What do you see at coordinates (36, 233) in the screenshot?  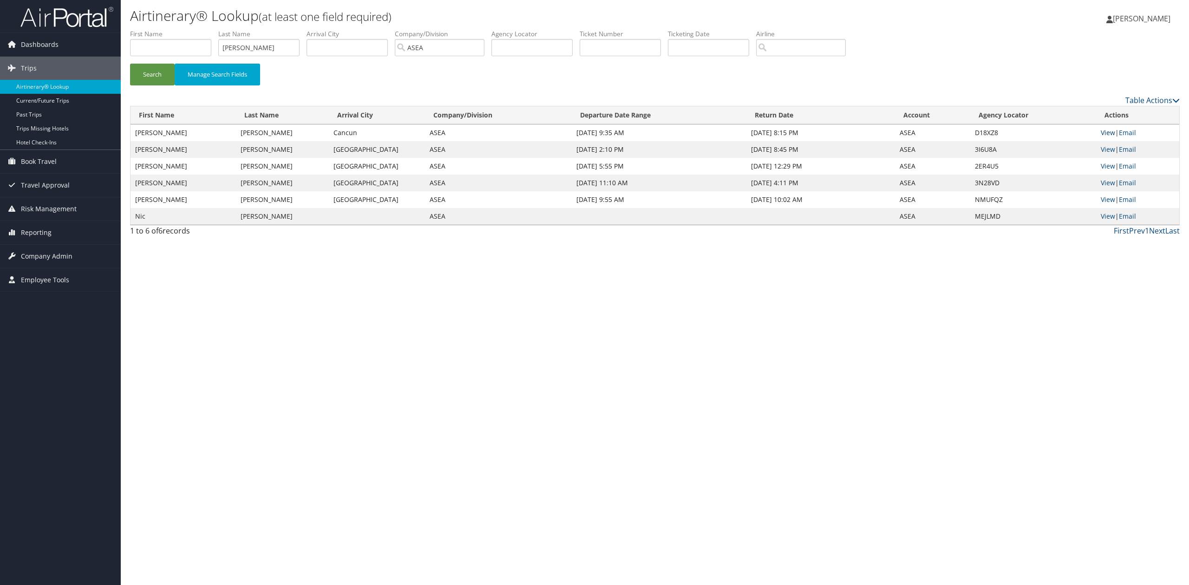 I see `span: Reporting` at bounding box center [36, 233].